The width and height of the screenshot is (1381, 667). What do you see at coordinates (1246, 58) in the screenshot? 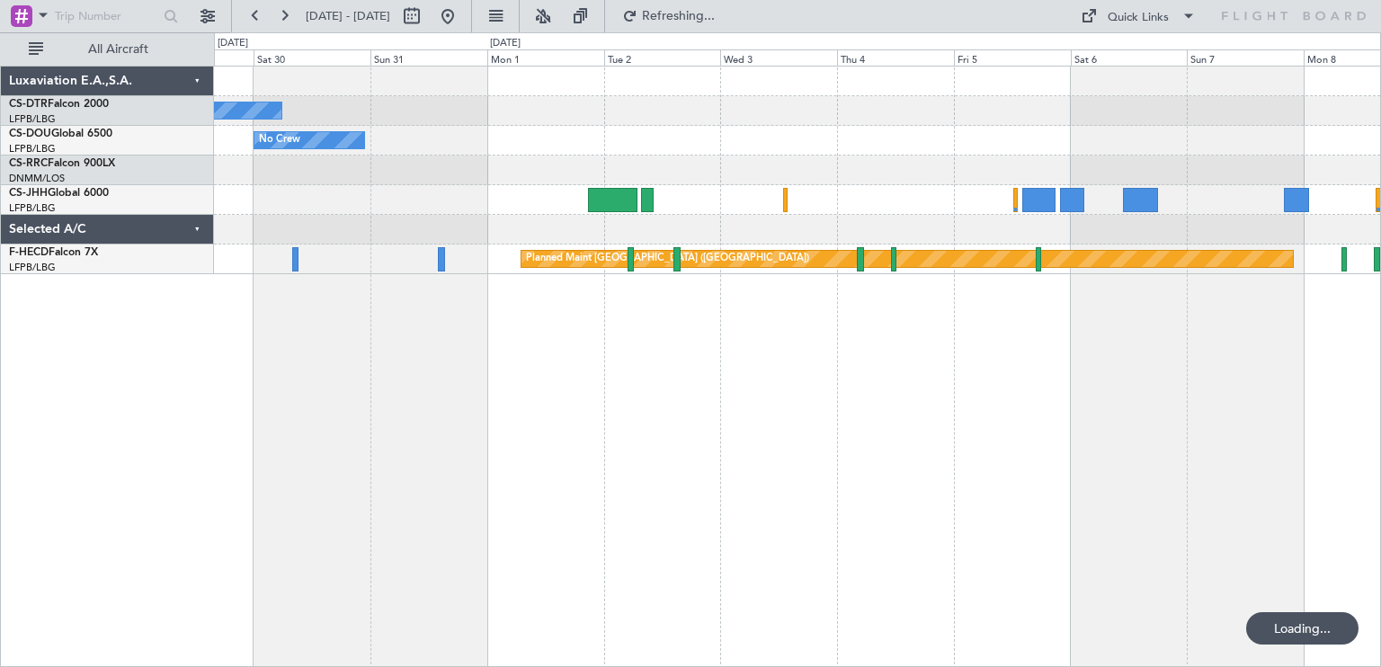
I see `div: Sun 7` at bounding box center [1246, 58].